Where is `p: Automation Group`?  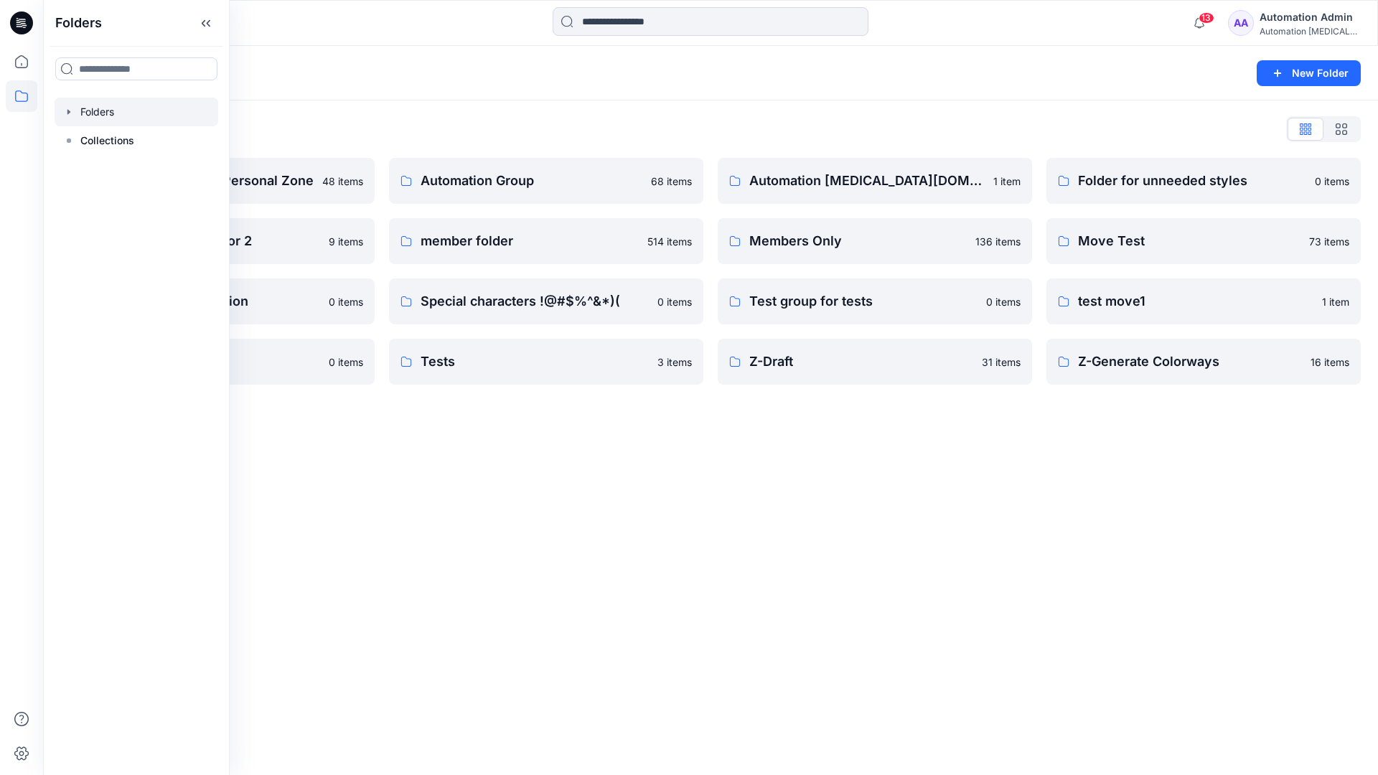 p: Automation Group is located at coordinates (531, 181).